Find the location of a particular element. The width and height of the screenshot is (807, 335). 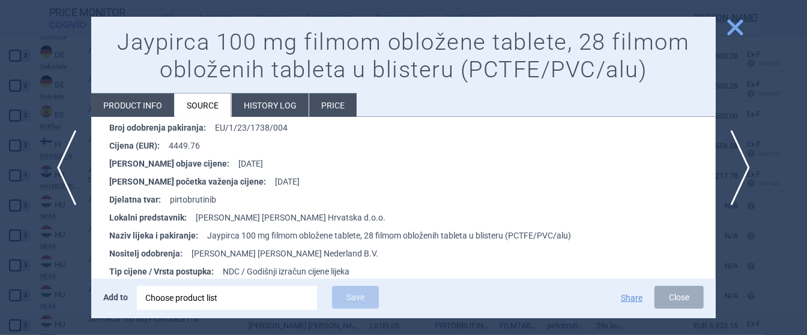

strong: Lokalni predstavnik : is located at coordinates (152, 218).